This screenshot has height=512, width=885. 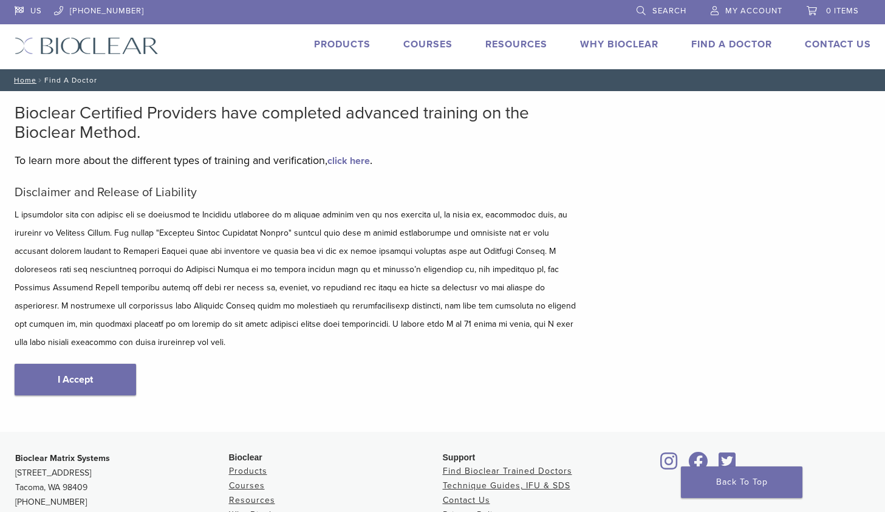 I want to click on a: click here, so click(x=349, y=161).